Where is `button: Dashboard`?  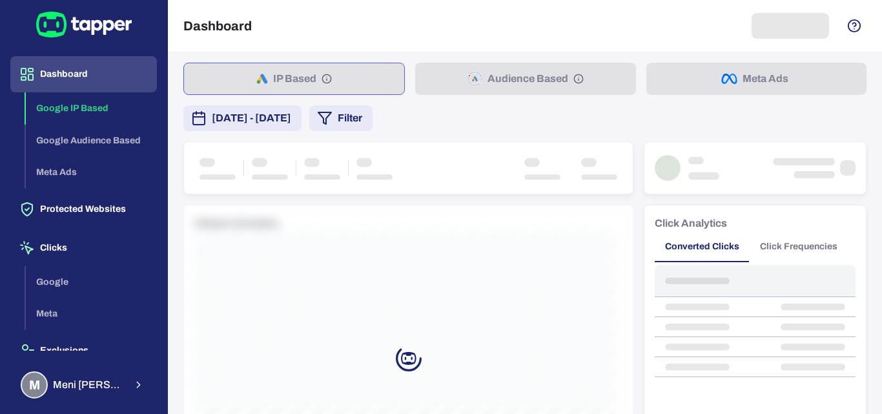
button: Dashboard is located at coordinates (83, 74).